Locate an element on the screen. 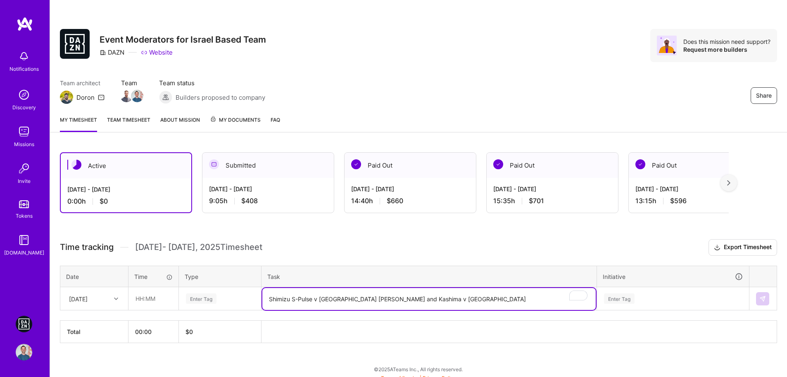 Image resolution: width=787 pixels, height=377 pixels. div: Doron is located at coordinates (86, 97).